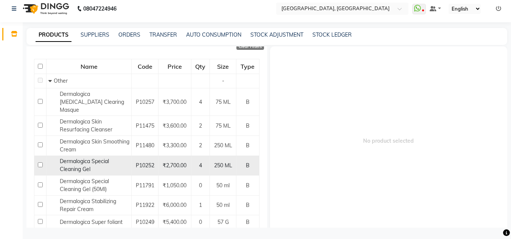  I want to click on span: Dermalogica Skin Smoothing Cream, so click(95, 146).